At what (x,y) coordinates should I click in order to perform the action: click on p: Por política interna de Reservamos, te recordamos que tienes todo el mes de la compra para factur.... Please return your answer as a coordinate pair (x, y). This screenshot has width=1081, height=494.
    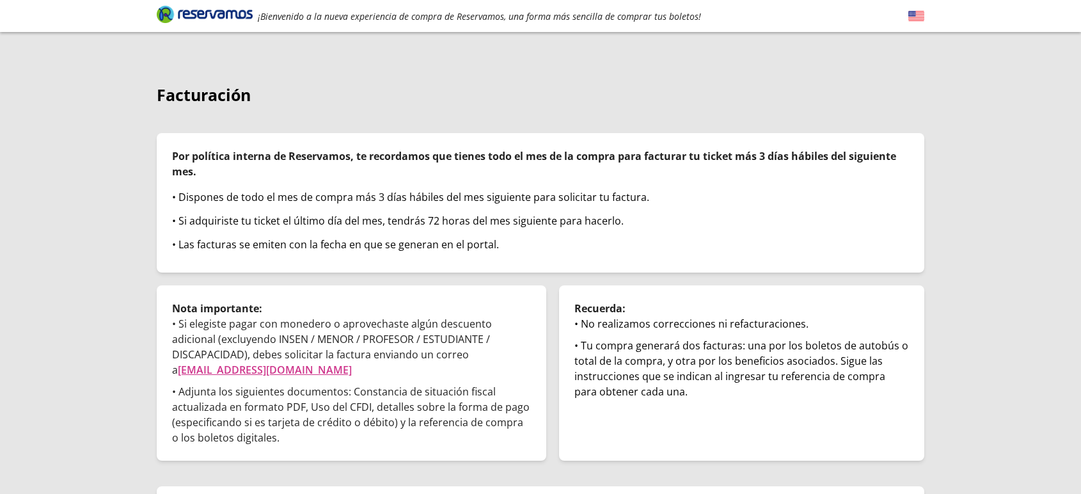
    Looking at the image, I should click on (540, 164).